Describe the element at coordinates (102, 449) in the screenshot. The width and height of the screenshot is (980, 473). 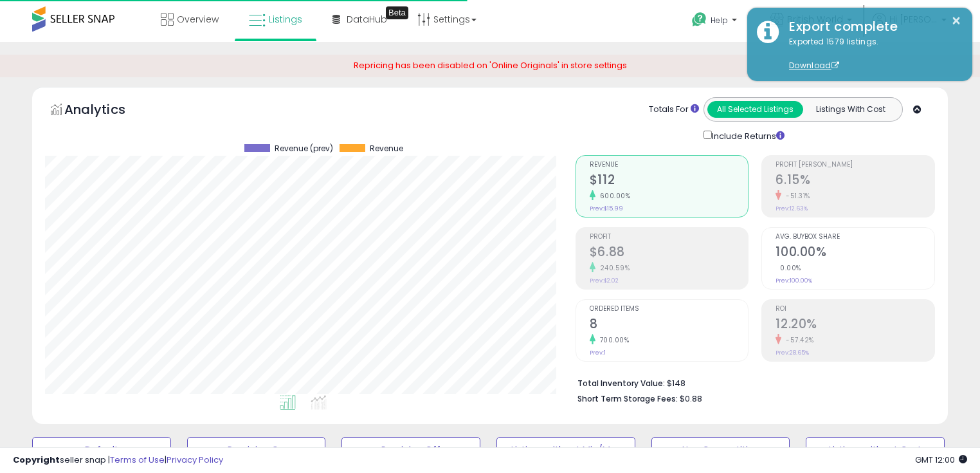
I see `button: Default` at that location.